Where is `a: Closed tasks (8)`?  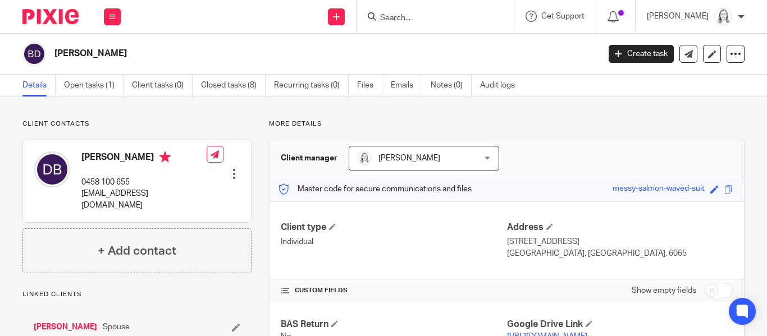 a: Closed tasks (8) is located at coordinates (233, 85).